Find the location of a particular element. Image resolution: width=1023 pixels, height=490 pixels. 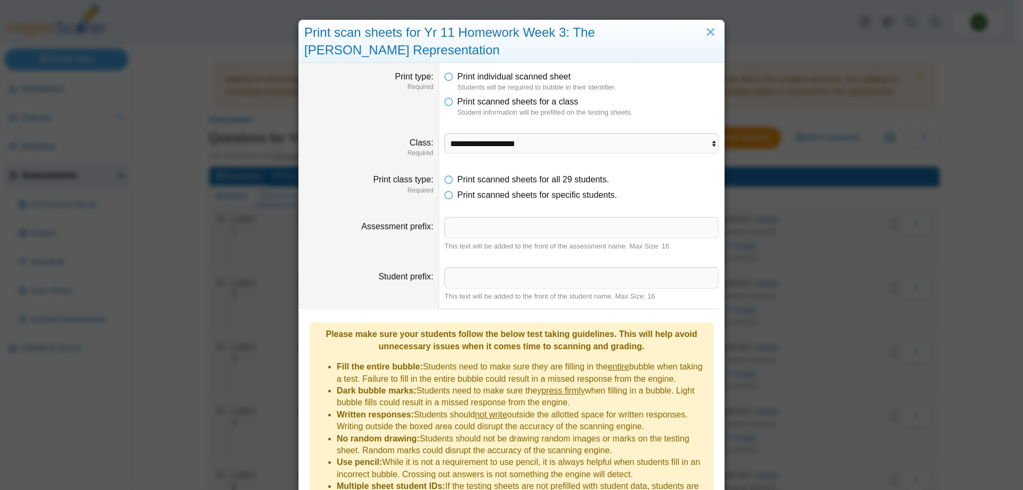

dfn: Student information will be prefilled on the testing sheets. is located at coordinates (588, 112).